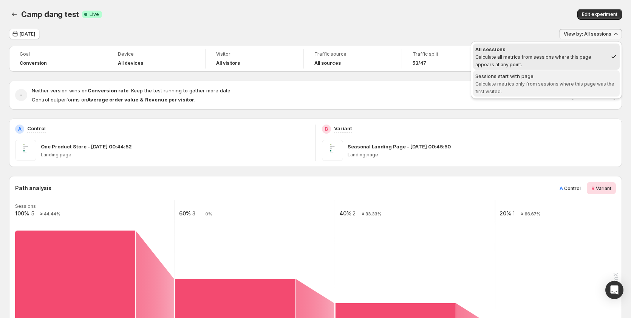  I want to click on p: Variant, so click(343, 128).